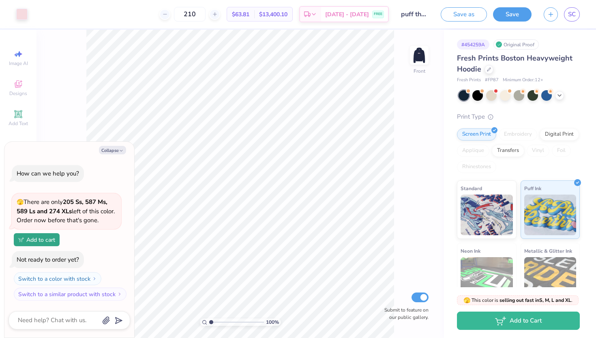  I want to click on span: This color is ., so click(518, 300).